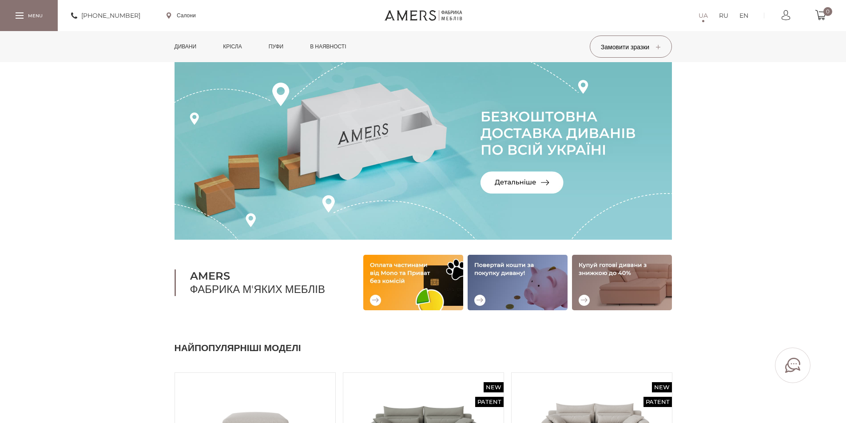 Image resolution: width=846 pixels, height=423 pixels. I want to click on a: Повертай кошти за покупку дивану, so click(517, 282).